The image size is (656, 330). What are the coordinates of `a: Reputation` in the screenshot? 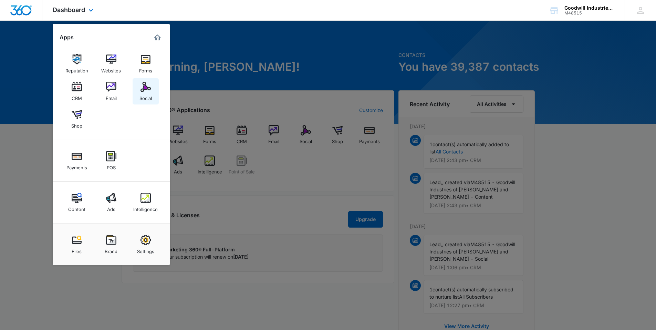 It's located at (77, 64).